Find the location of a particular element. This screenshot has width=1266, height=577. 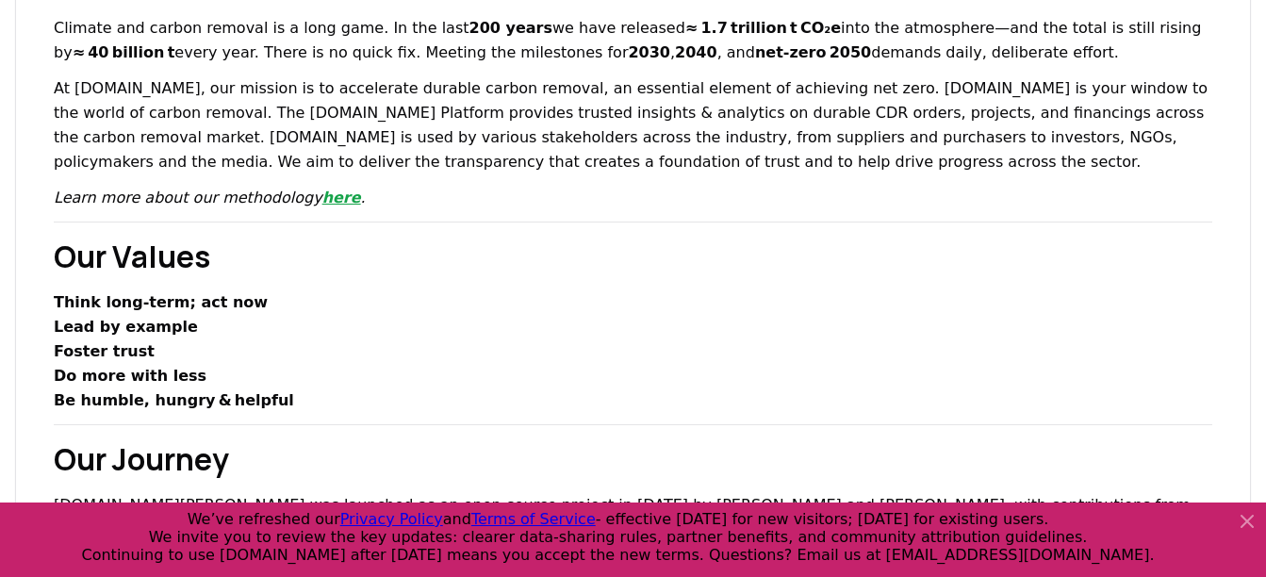

p: Climate and carbon removal is a long game. In the last we have released into the atmosphere—and t... is located at coordinates (633, 41).